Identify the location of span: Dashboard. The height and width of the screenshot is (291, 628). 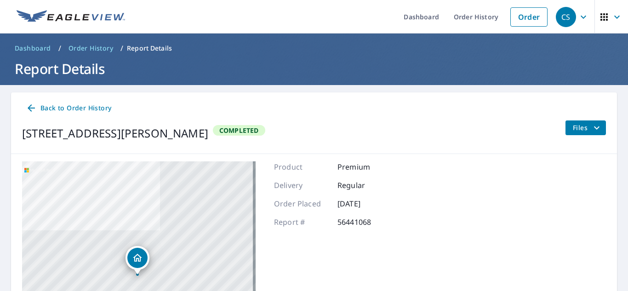
(33, 48).